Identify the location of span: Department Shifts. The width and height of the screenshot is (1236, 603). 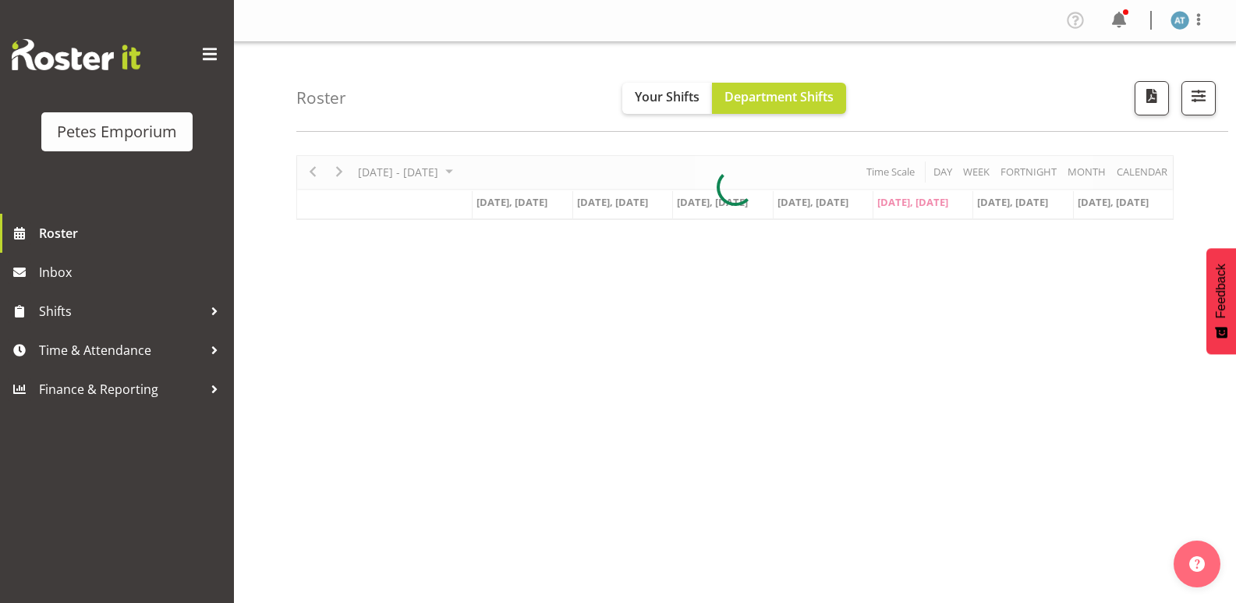
(779, 97).